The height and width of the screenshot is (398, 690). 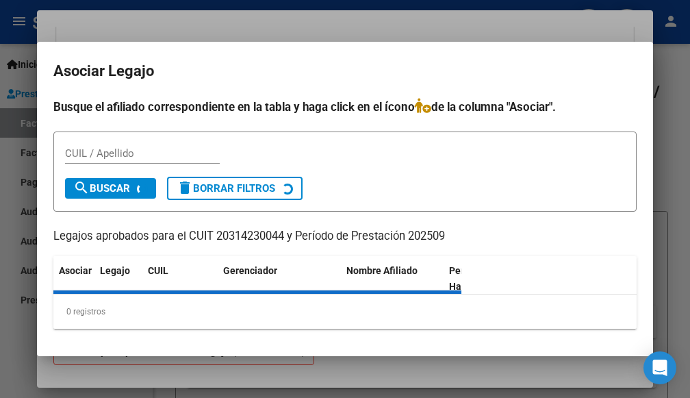 What do you see at coordinates (345, 71) in the screenshot?
I see `h2: Asociar Legajo` at bounding box center [345, 71].